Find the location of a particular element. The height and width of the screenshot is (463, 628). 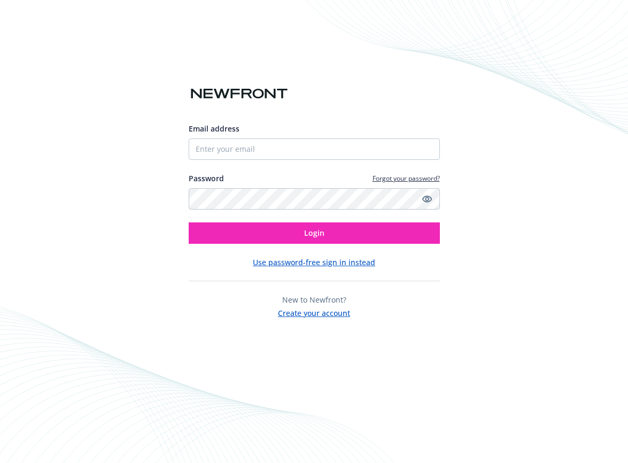

span: Login is located at coordinates (314, 233).